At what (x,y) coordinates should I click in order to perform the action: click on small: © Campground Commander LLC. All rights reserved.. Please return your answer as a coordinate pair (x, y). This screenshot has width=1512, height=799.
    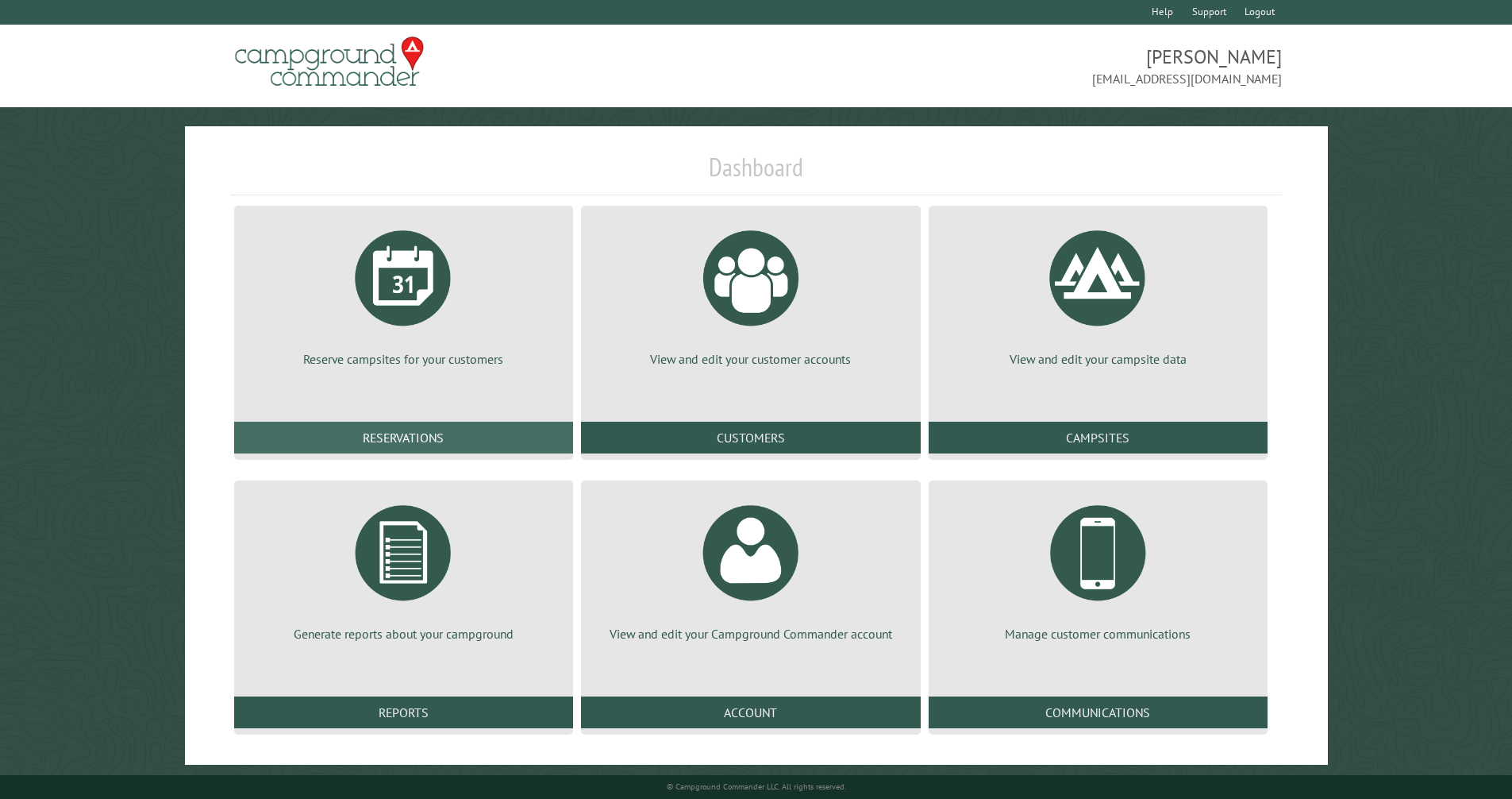
    Looking at the image, I should click on (756, 786).